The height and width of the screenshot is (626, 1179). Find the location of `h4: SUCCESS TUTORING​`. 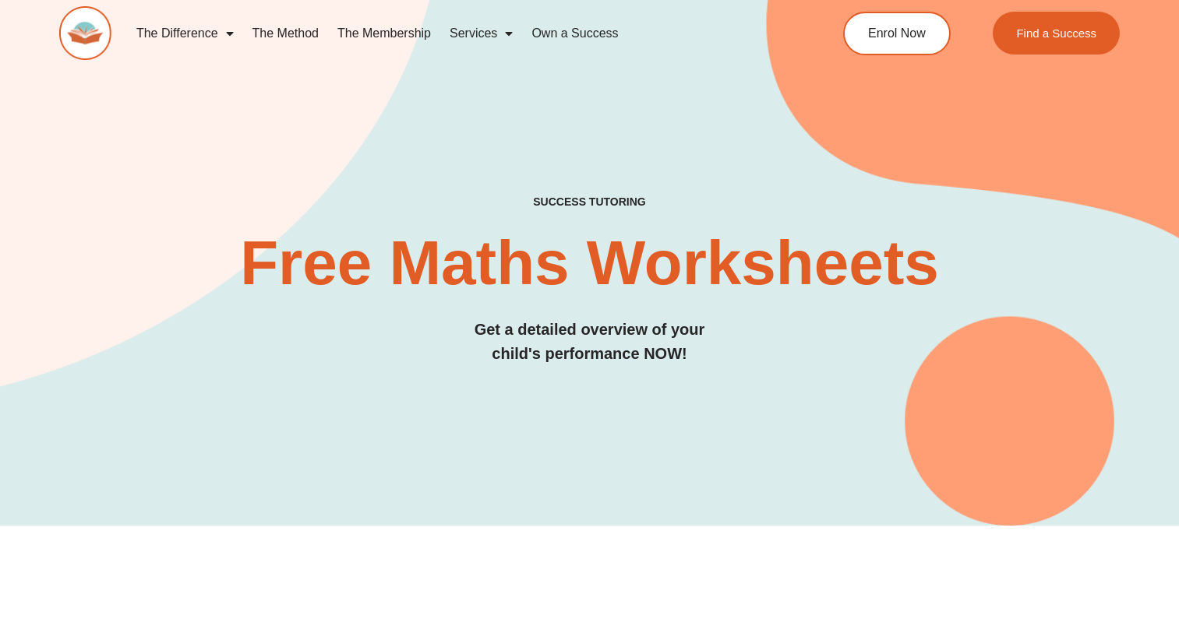

h4: SUCCESS TUTORING​ is located at coordinates (590, 202).